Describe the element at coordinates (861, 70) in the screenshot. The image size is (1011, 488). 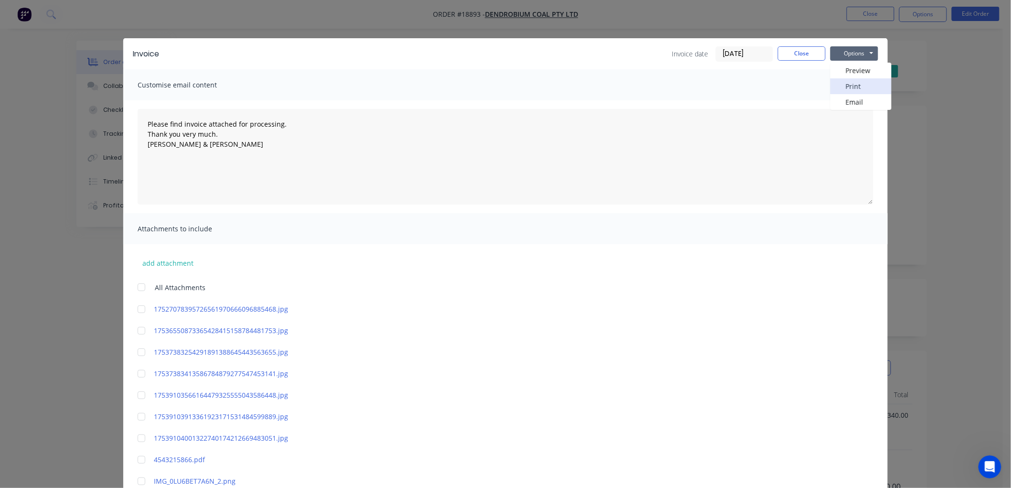
I see `button: Preview` at that location.